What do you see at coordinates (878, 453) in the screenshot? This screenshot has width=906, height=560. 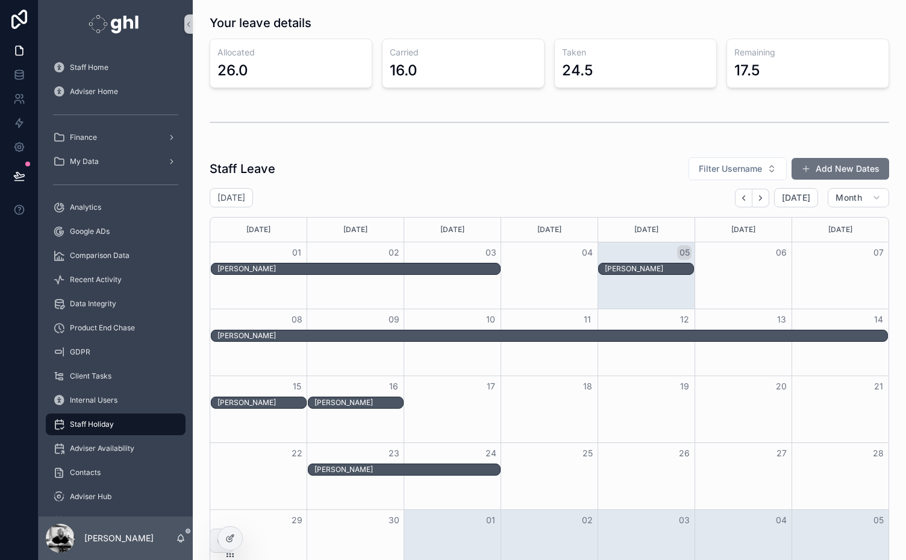 I see `button: 28` at bounding box center [878, 453].